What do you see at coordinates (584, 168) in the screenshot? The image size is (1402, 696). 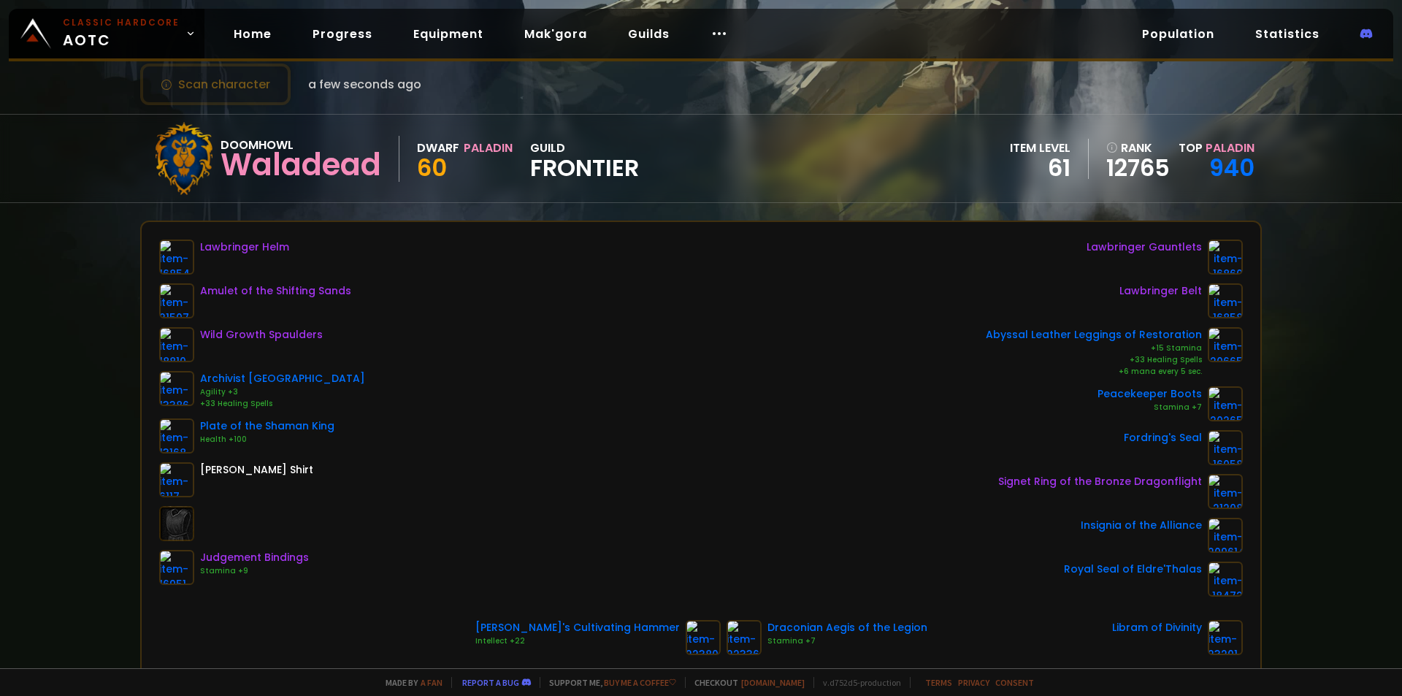 I see `span: Frontier` at bounding box center [584, 168].